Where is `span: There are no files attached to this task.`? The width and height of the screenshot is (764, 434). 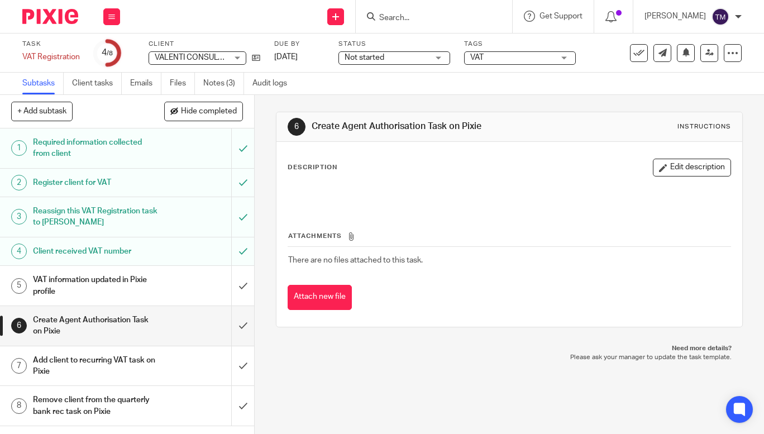
span: There are no files attached to this task. is located at coordinates (355, 260).